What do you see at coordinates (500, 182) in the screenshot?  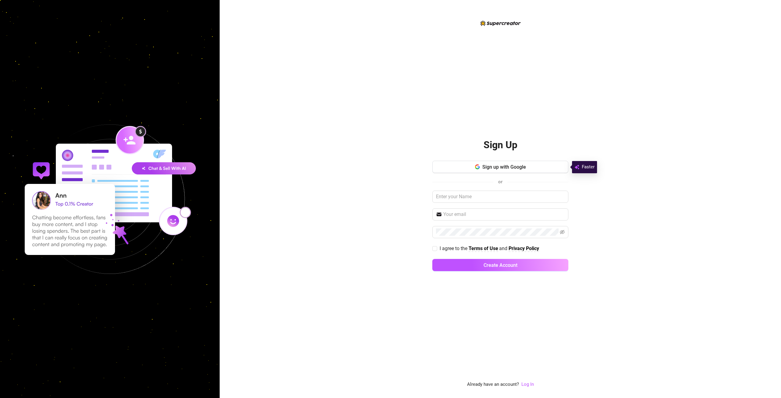 I see `span: or` at bounding box center [500, 182].